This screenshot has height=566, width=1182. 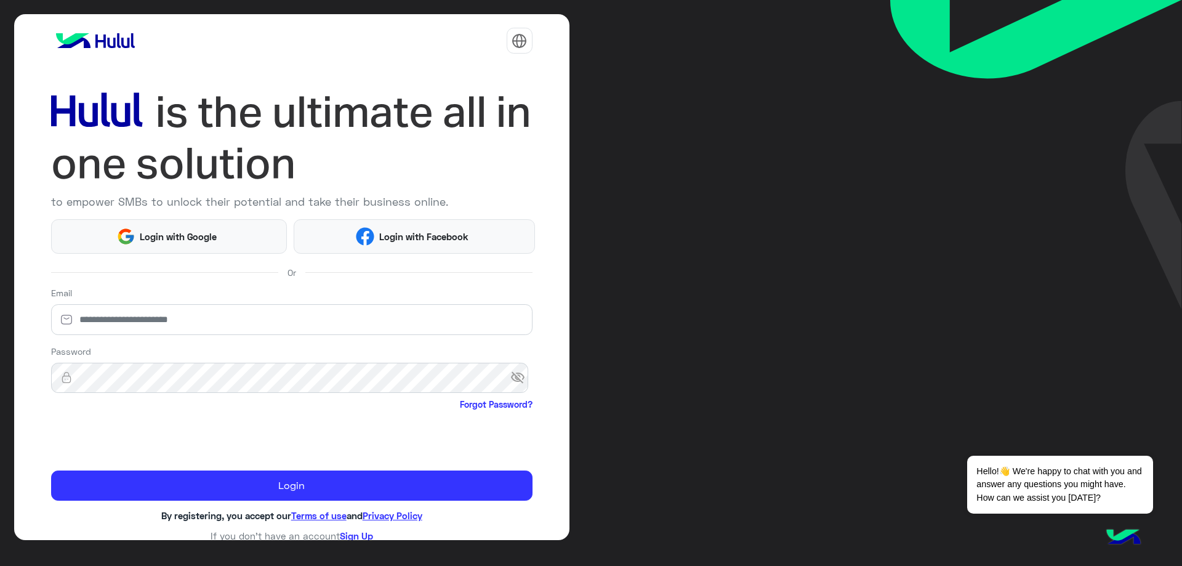 What do you see at coordinates (356, 536) in the screenshot?
I see `a: Sign Up` at bounding box center [356, 536].